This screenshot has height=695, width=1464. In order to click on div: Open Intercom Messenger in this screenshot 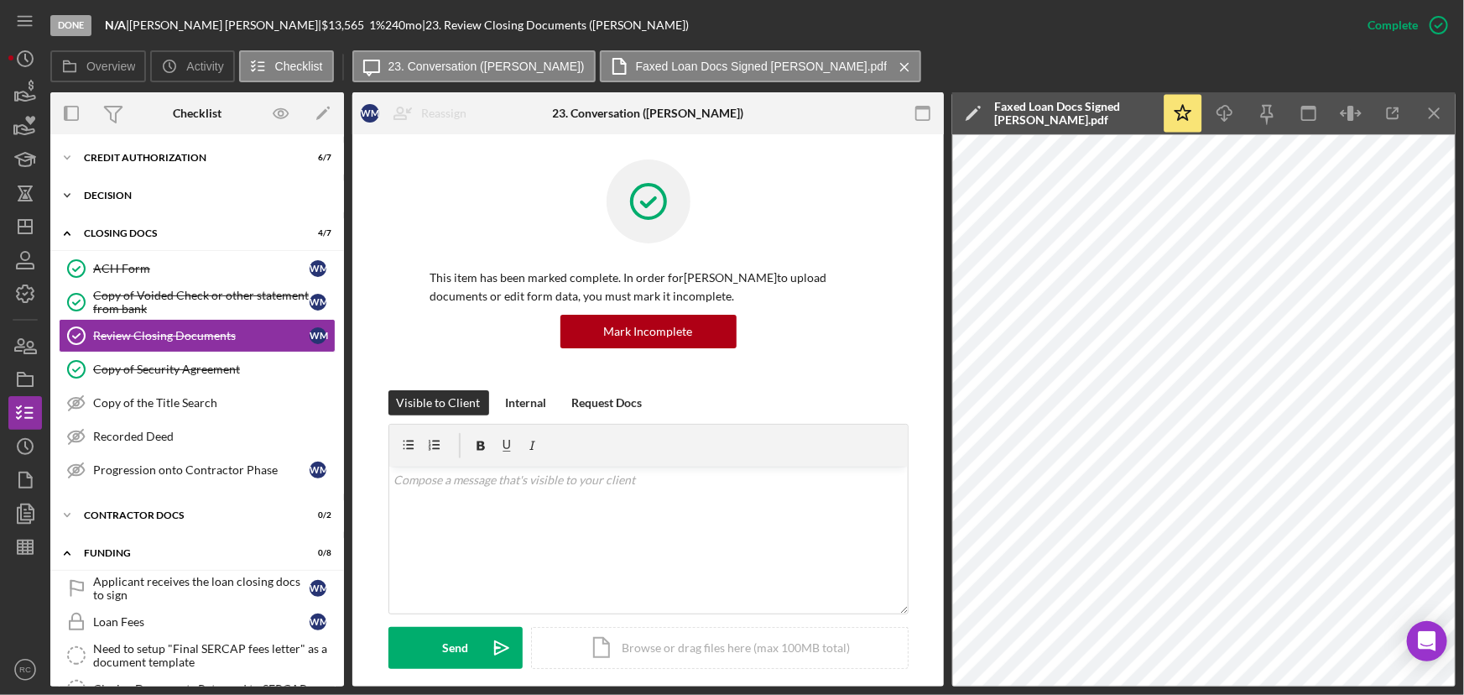, I will do `click(1427, 641)`.